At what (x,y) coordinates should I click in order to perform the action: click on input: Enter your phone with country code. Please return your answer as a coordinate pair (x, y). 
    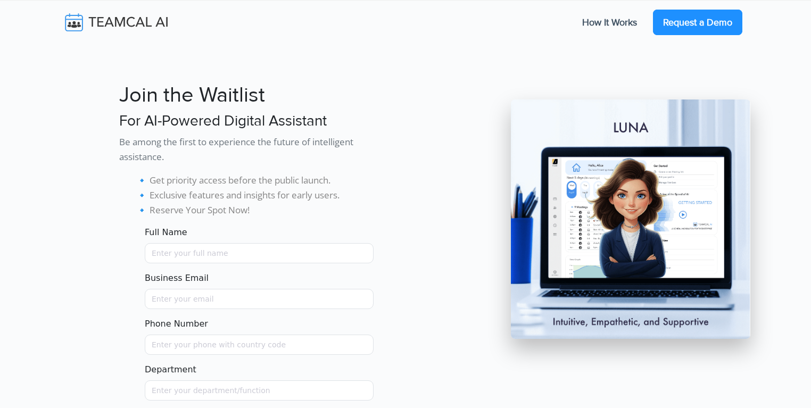
    Looking at the image, I should click on (259, 345).